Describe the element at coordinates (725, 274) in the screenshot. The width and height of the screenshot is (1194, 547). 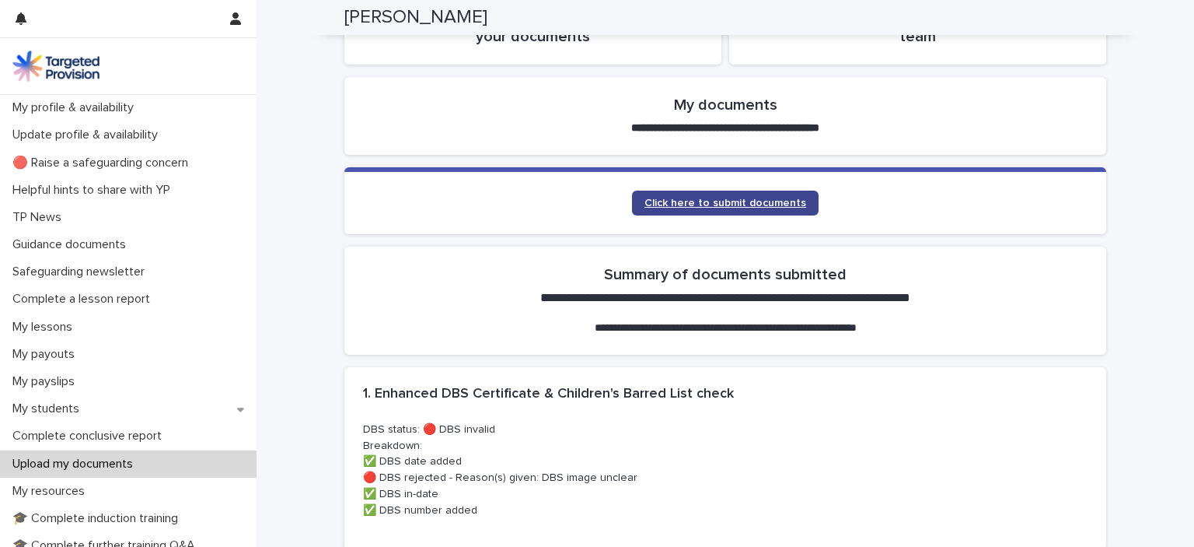
I see `h2: Summary of documents submitted` at that location.